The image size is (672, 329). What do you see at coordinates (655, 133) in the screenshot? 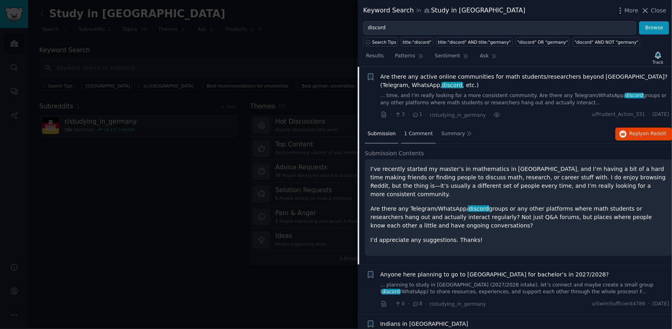
I see `span: on Reddit` at bounding box center [655, 133].